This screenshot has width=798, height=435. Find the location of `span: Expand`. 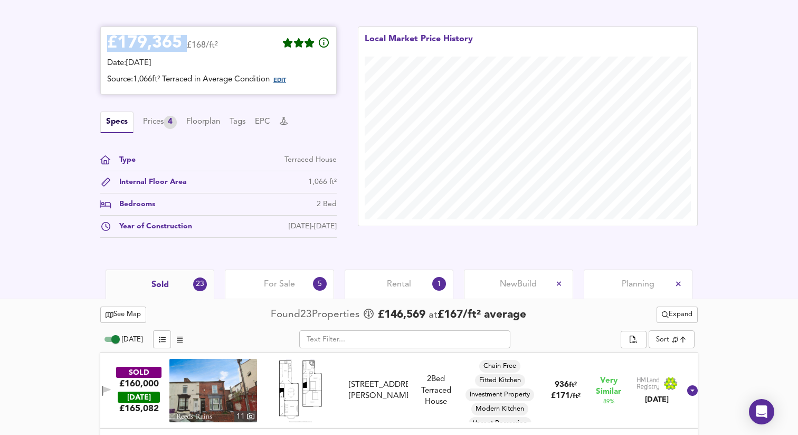

span: Expand is located at coordinates (677, 314).